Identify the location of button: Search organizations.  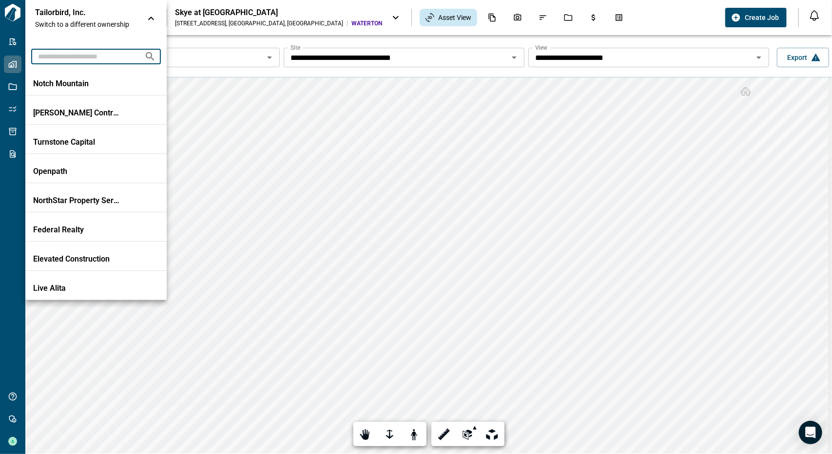
(150, 57).